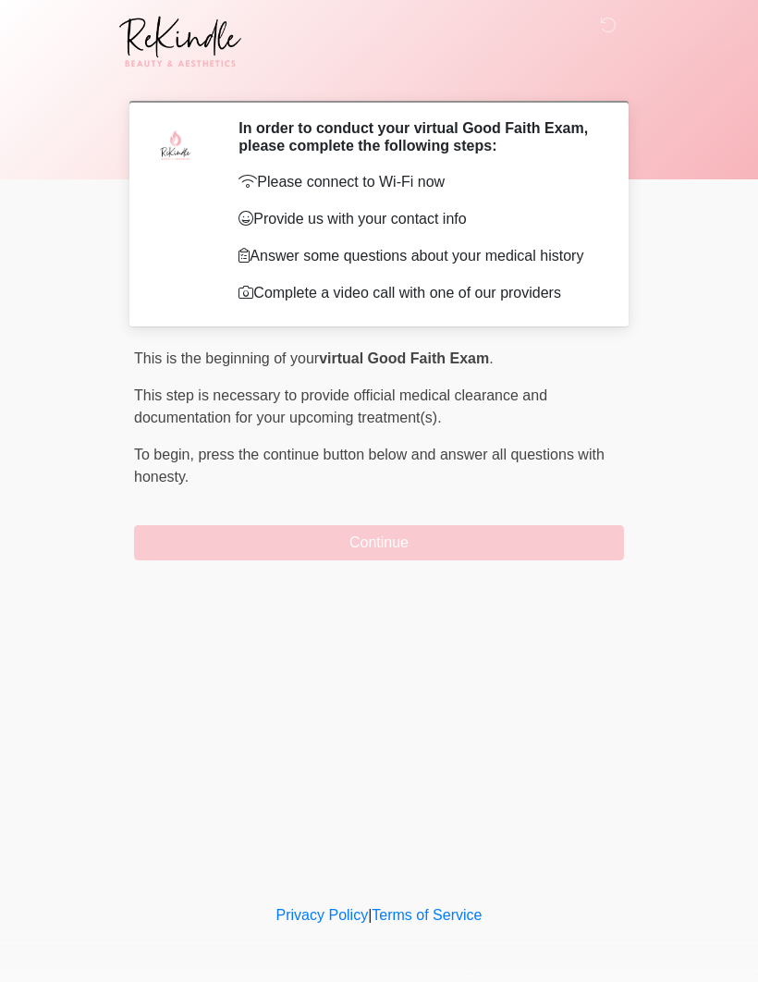  What do you see at coordinates (417, 182) in the screenshot?
I see `p: Please connect to Wi-Fi now` at bounding box center [417, 182].